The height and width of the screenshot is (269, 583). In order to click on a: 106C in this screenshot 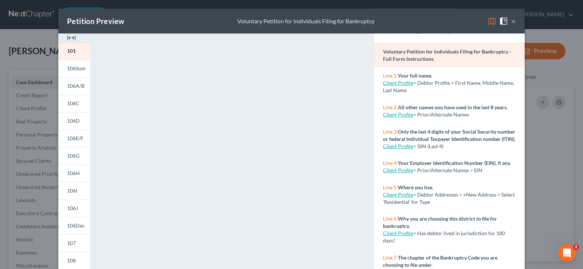, I will do `click(74, 104)`.